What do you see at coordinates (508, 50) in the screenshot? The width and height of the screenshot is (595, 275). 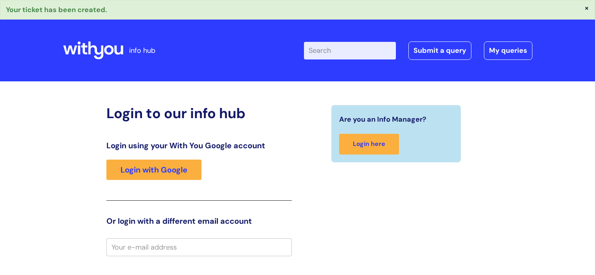 I see `a: My queries` at bounding box center [508, 50].